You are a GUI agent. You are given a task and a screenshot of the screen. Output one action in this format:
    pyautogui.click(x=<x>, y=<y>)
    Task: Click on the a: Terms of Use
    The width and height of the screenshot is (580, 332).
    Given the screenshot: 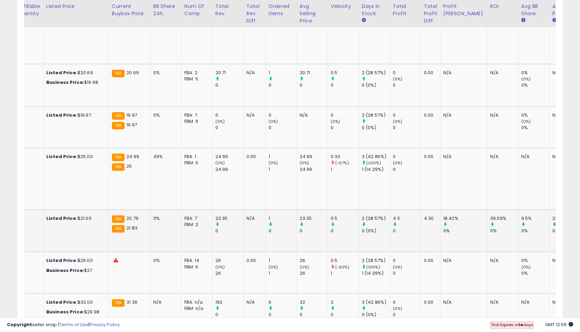 What is the action you would take?
    pyautogui.click(x=74, y=324)
    